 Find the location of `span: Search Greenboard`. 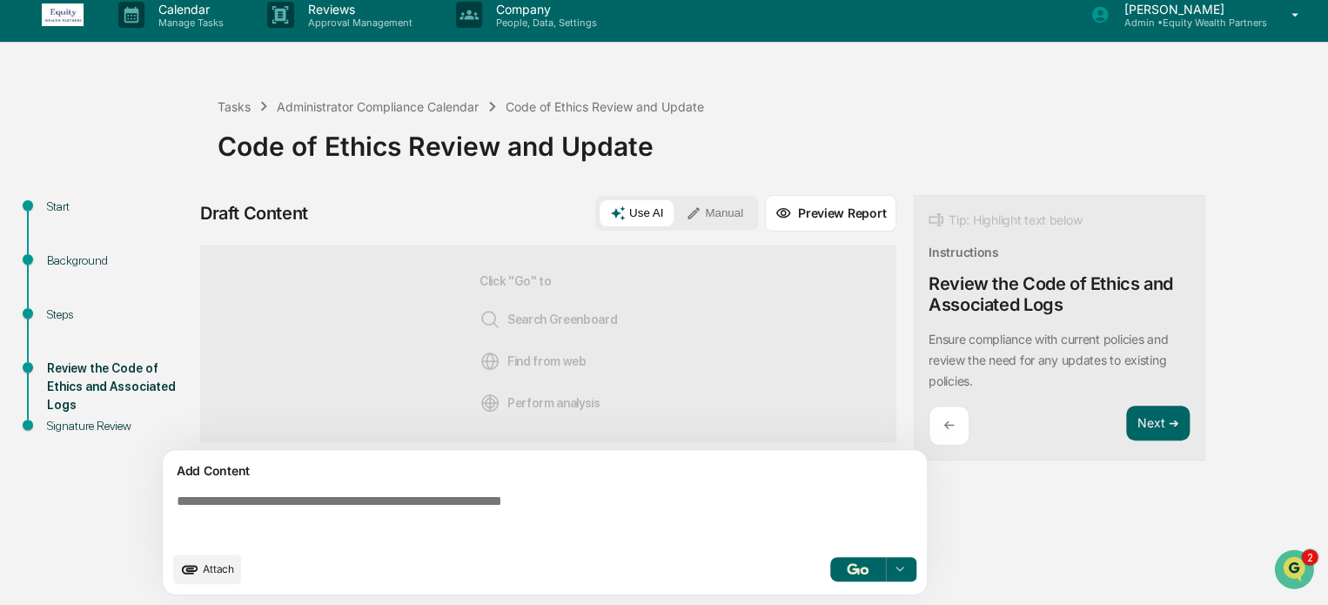

span: Search Greenboard is located at coordinates (548, 319).